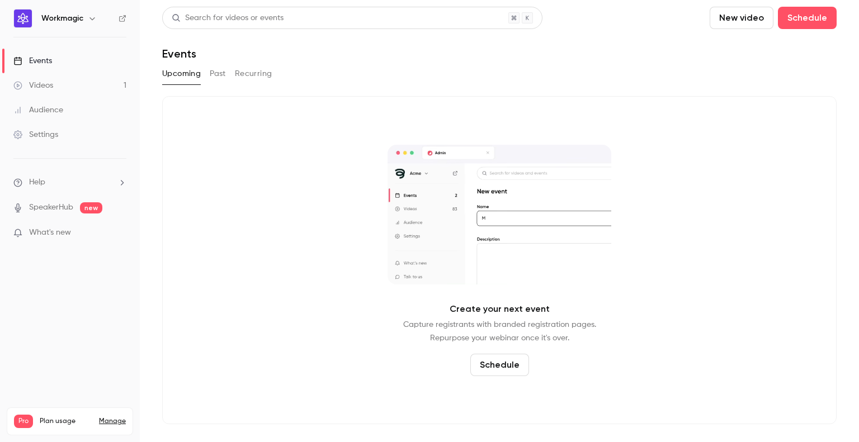 Image resolution: width=859 pixels, height=442 pixels. I want to click on a: SpeakerHub, so click(51, 207).